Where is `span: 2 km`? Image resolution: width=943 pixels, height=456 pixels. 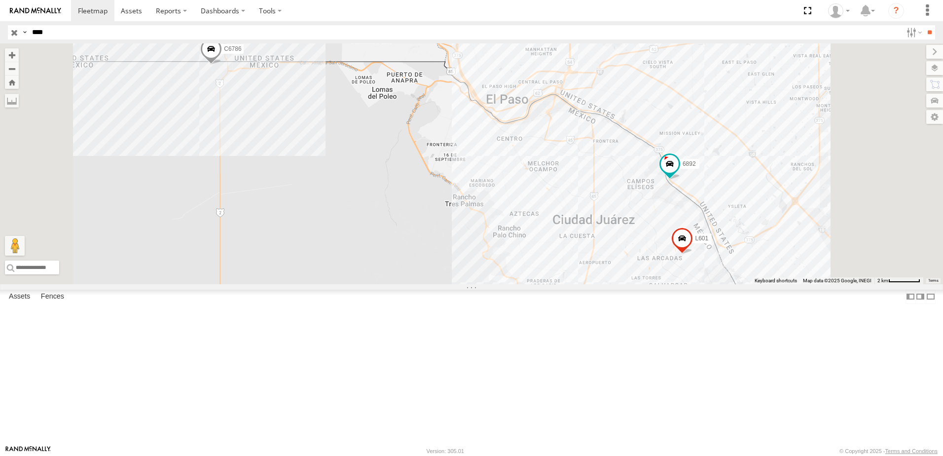
span: 2 km is located at coordinates (883, 280).